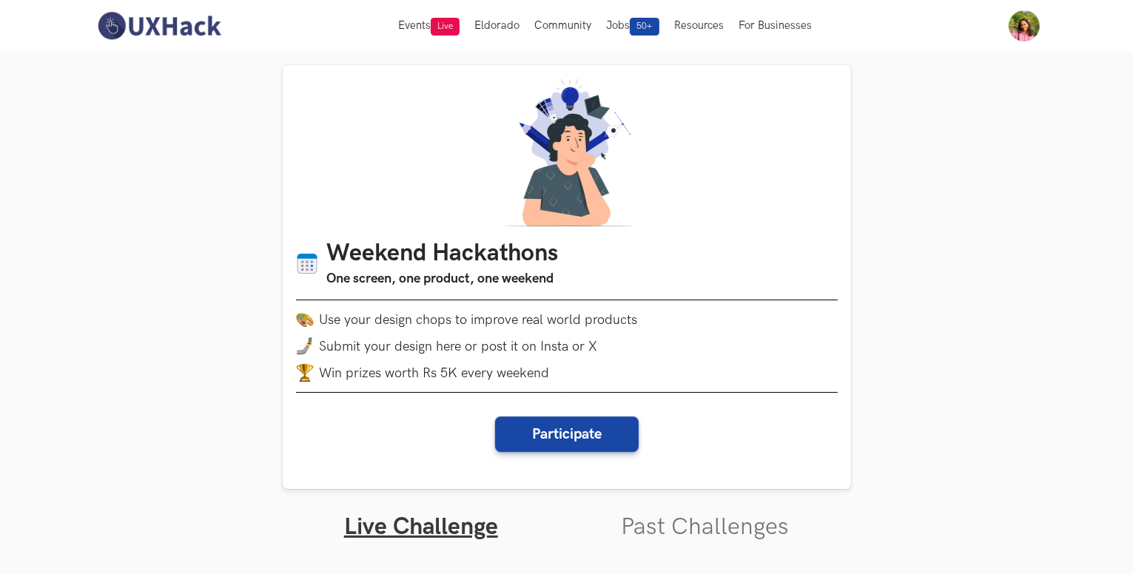 Image resolution: width=1133 pixels, height=574 pixels. I want to click on a: Live Challenge, so click(421, 527).